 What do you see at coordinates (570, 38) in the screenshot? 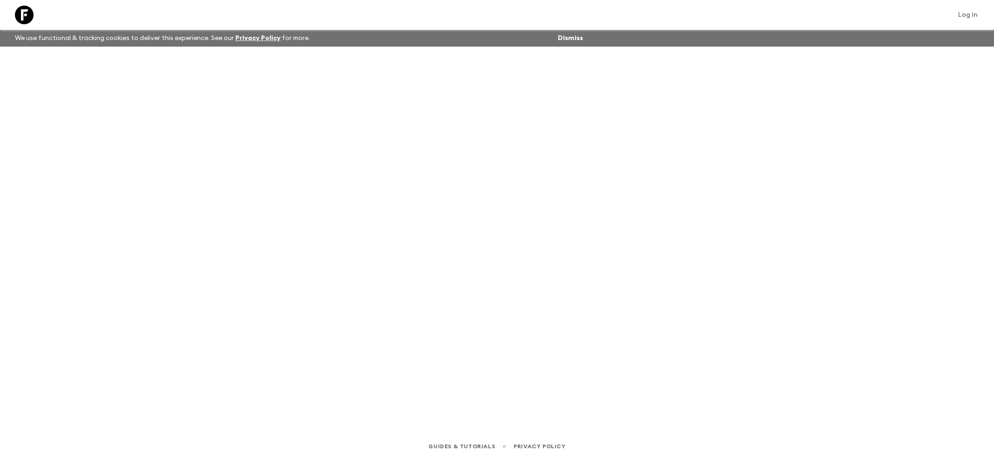
I see `button: Dismiss` at bounding box center [570, 38].